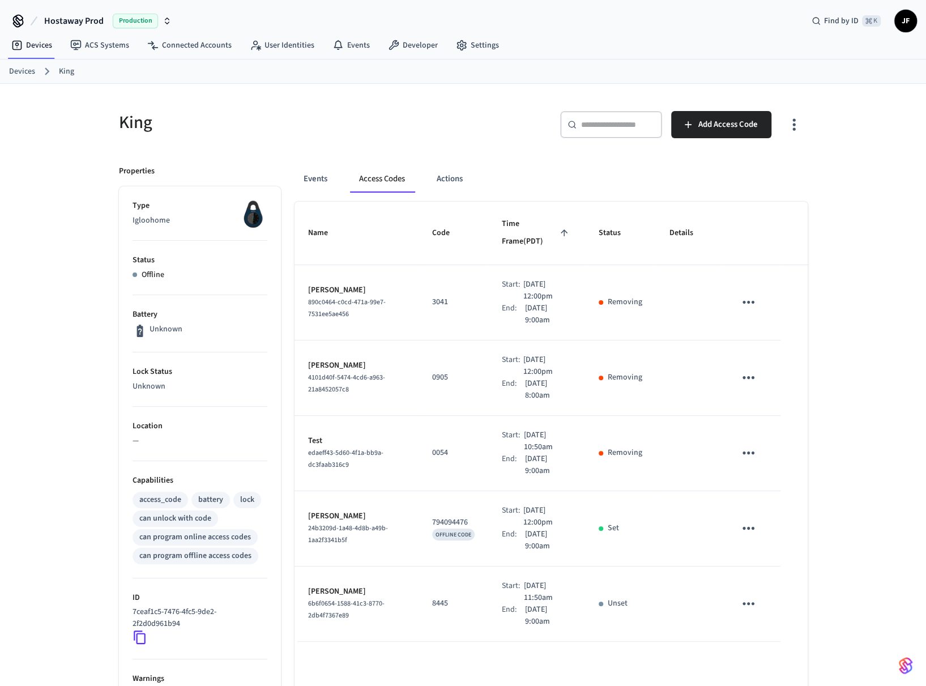 This screenshot has height=686, width=926. I want to click on div: access_code, so click(160, 499).